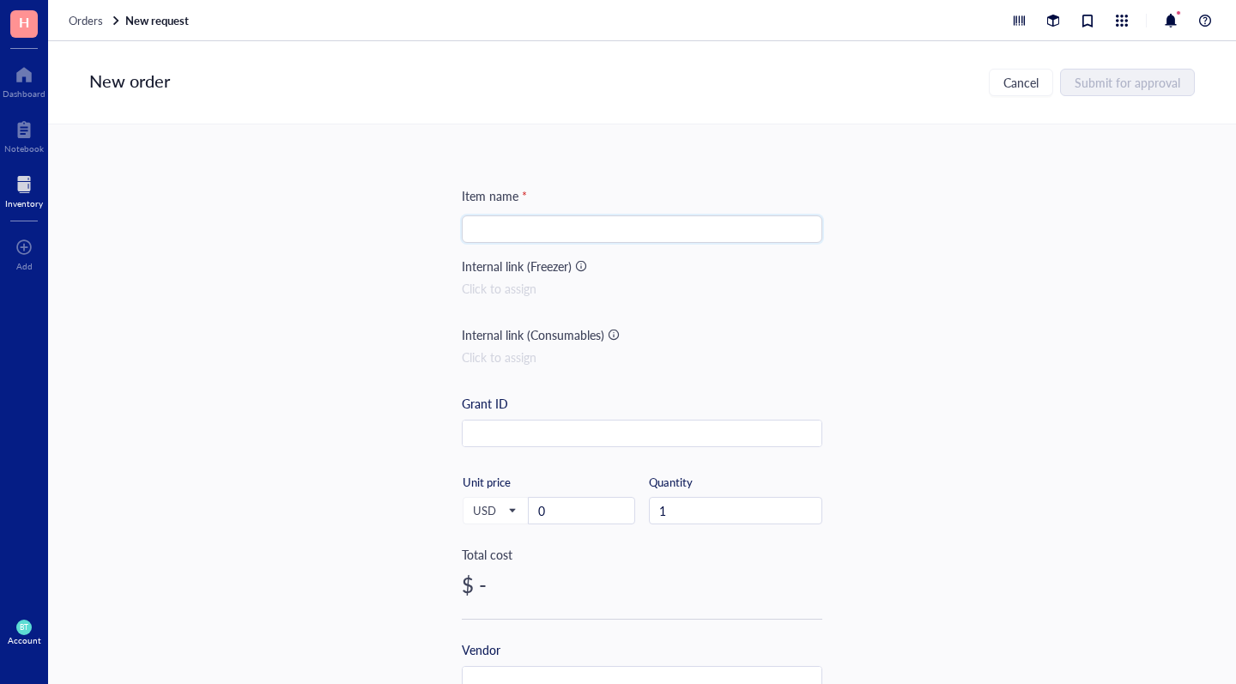 The image size is (1236, 684). Describe the element at coordinates (24, 627) in the screenshot. I see `span: BT` at that location.